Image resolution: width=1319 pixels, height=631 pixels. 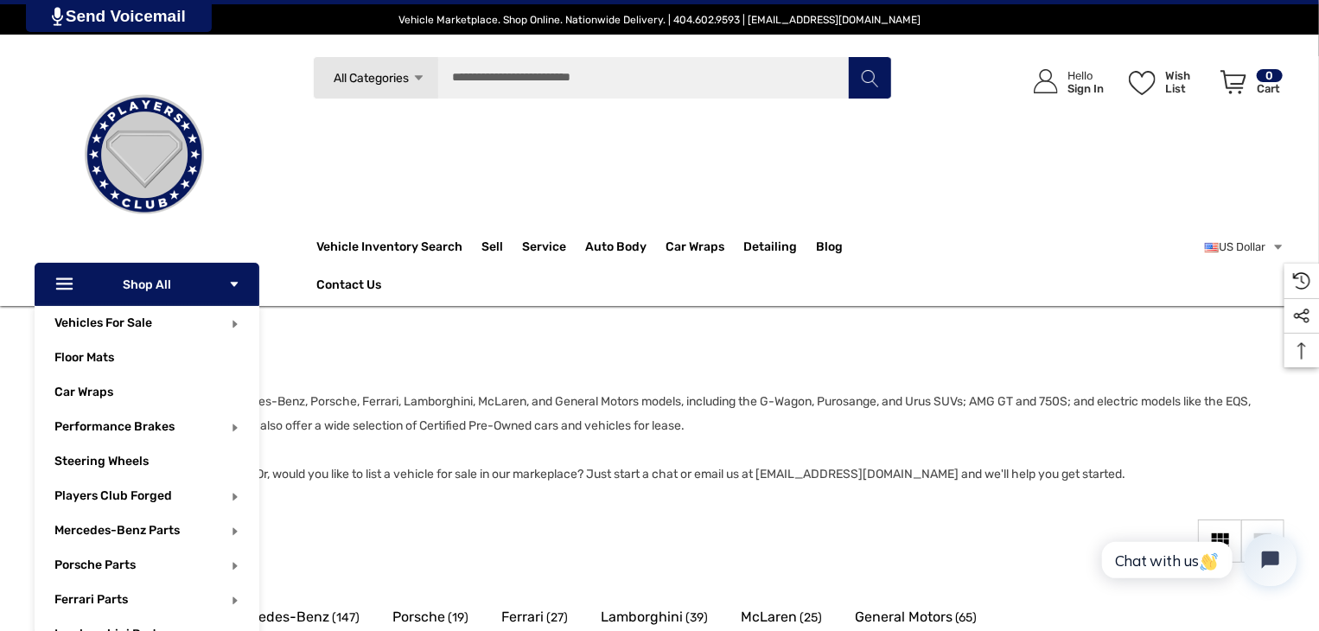 What do you see at coordinates (615, 249) in the screenshot?
I see `span: Auto Body` at bounding box center [615, 249].